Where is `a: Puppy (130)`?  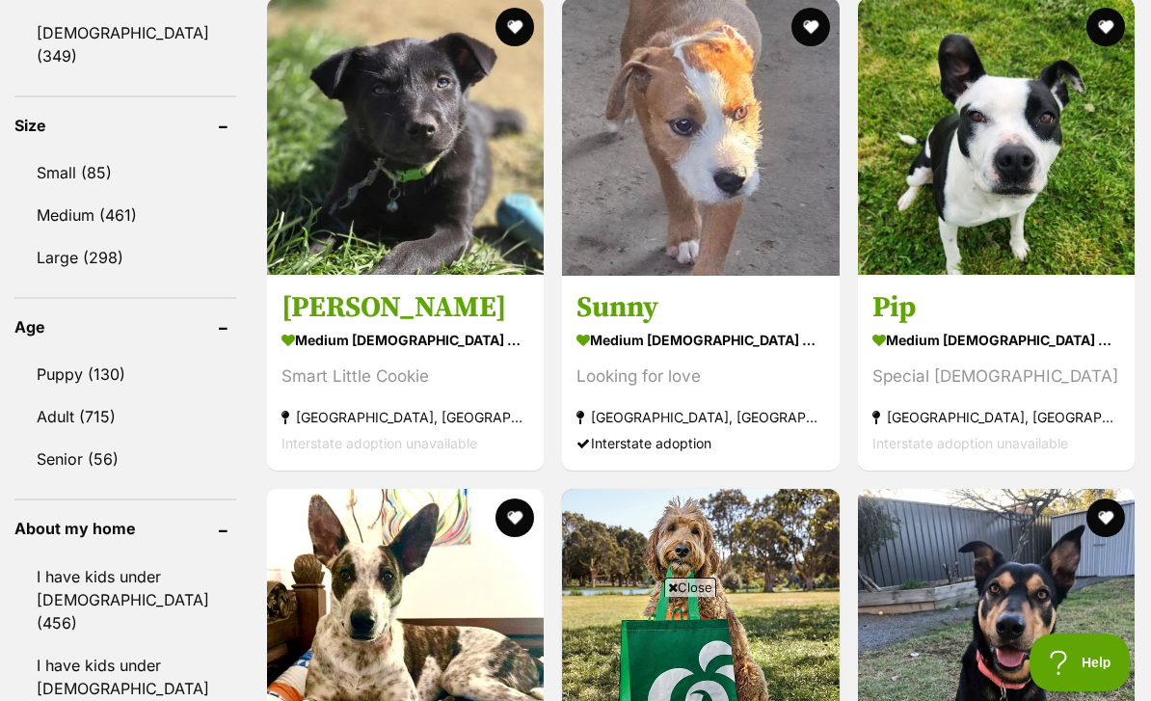 a: Puppy (130) is located at coordinates (125, 374).